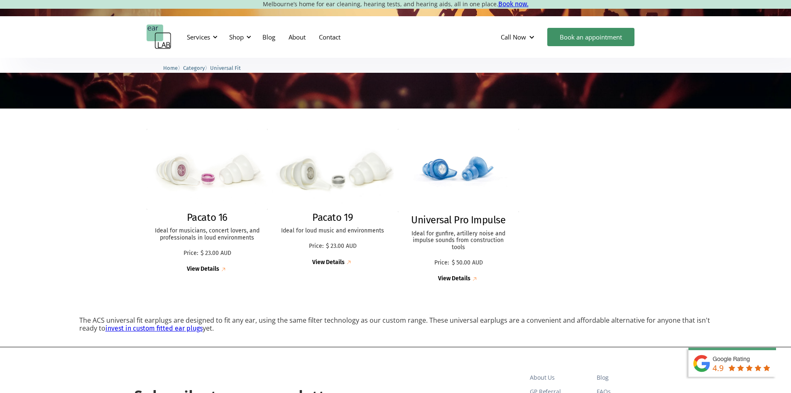 This screenshot has width=791, height=393. I want to click on img: Pacato 16, so click(207, 169).